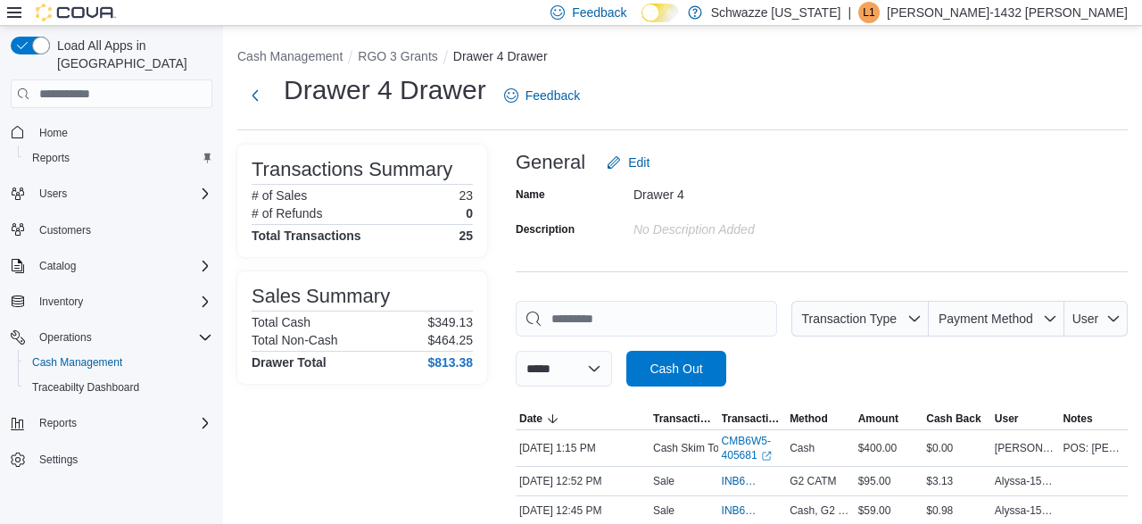  What do you see at coordinates (77, 362) in the screenshot?
I see `a: Cash Management` at bounding box center [77, 362].